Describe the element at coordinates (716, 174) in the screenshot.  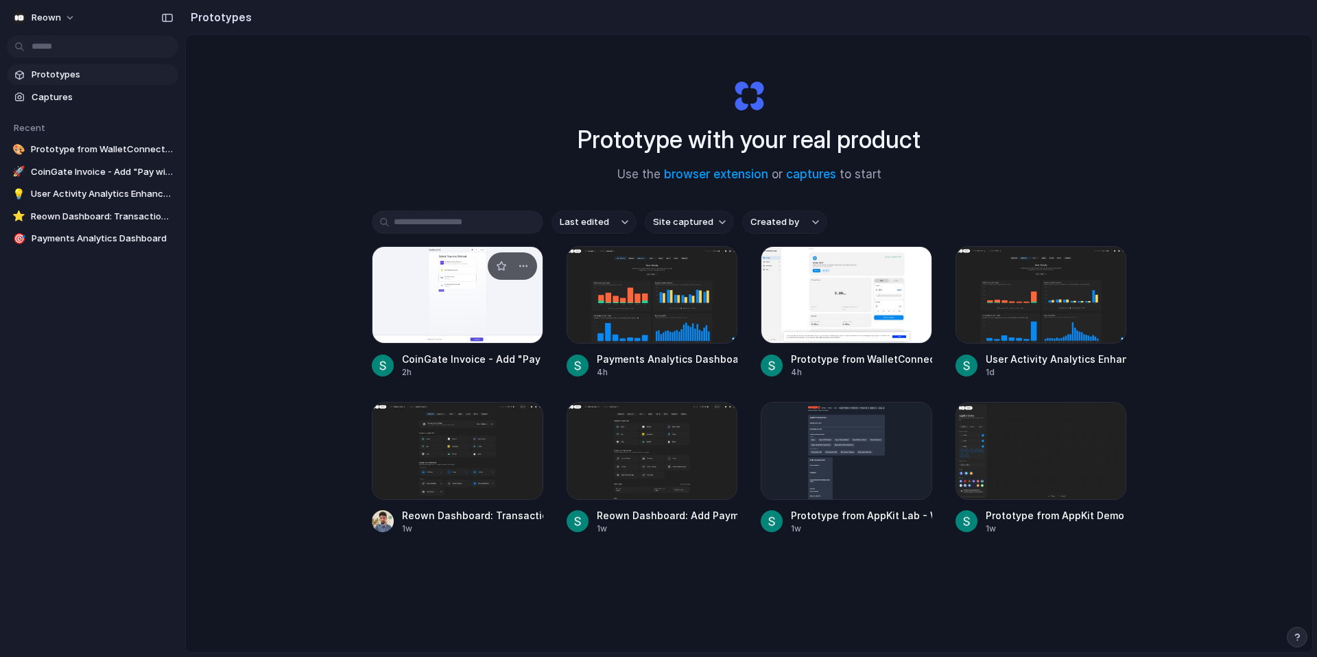
I see `a: browser extension` at that location.